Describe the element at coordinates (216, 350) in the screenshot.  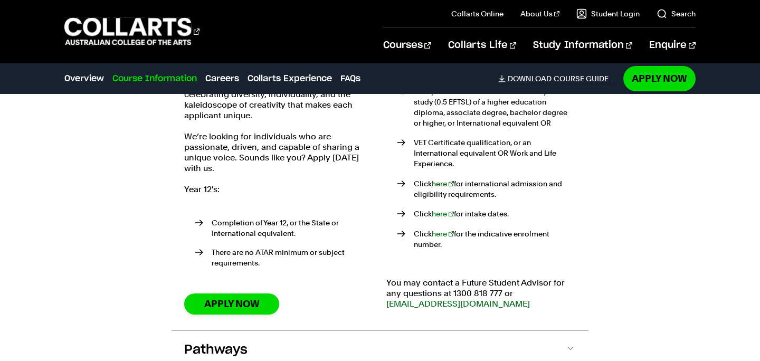
I see `span: Pathways` at that location.